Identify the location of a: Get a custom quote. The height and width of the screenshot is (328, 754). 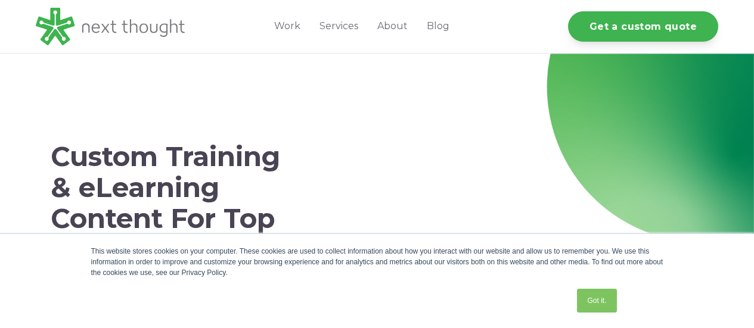
(643, 26).